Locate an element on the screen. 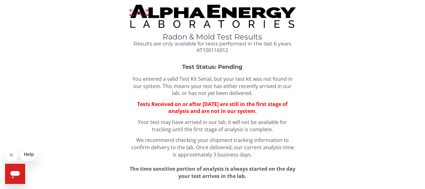  h4: Results are only available for tests performed in the last 6 years is located at coordinates (213, 44).